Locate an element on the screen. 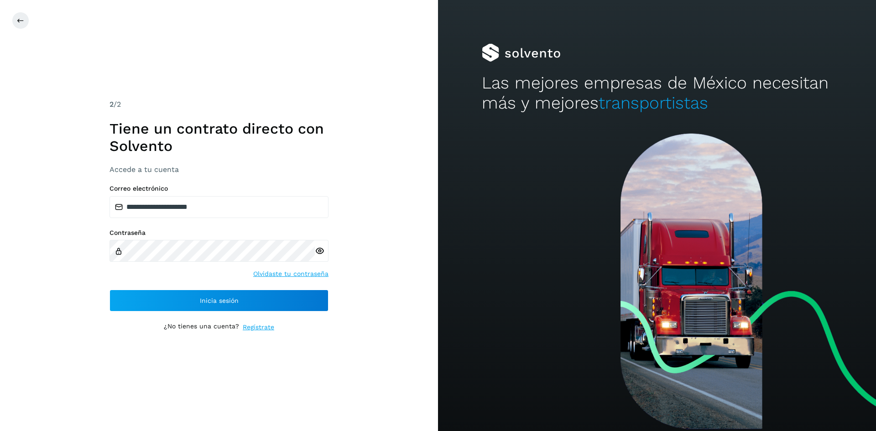  span: Inicia sesión is located at coordinates (219, 301).